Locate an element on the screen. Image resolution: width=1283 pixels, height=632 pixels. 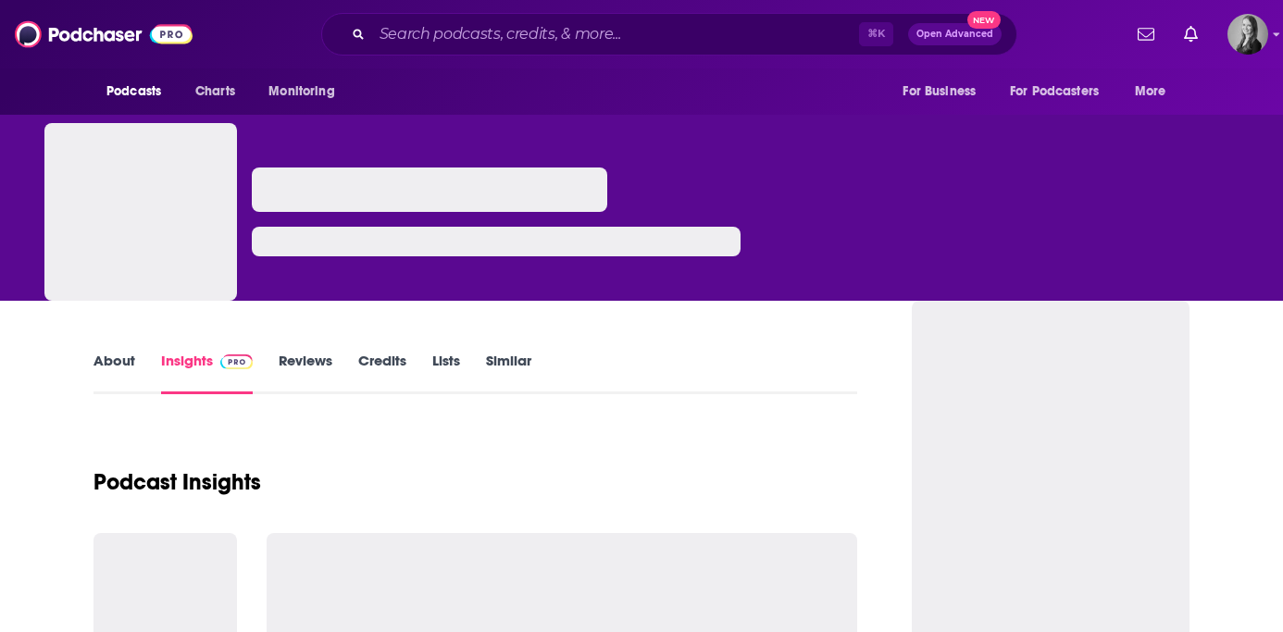
span: For Podcasters is located at coordinates (1054, 92).